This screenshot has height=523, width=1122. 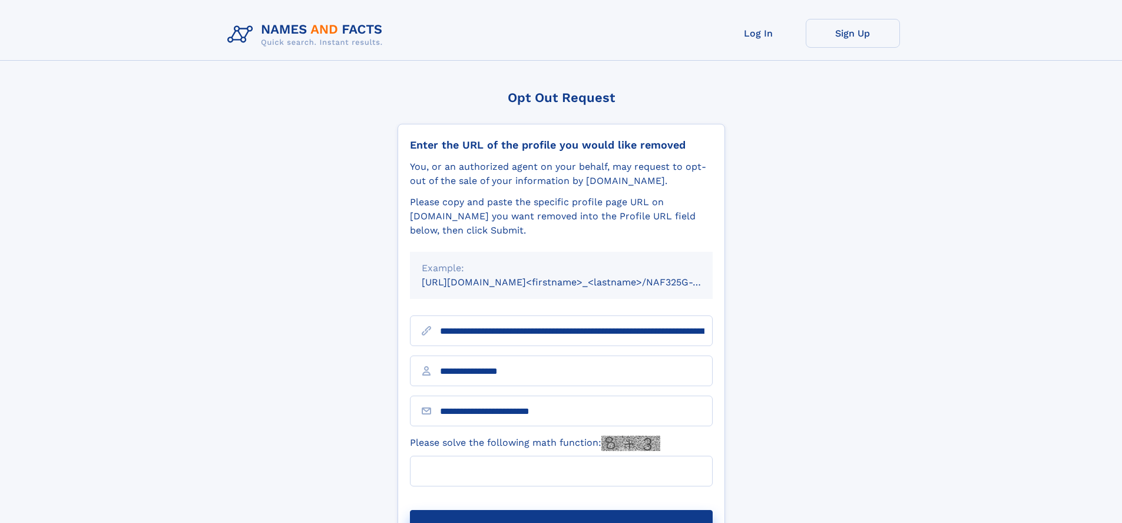 What do you see at coordinates (759, 33) in the screenshot?
I see `a: Log In` at bounding box center [759, 33].